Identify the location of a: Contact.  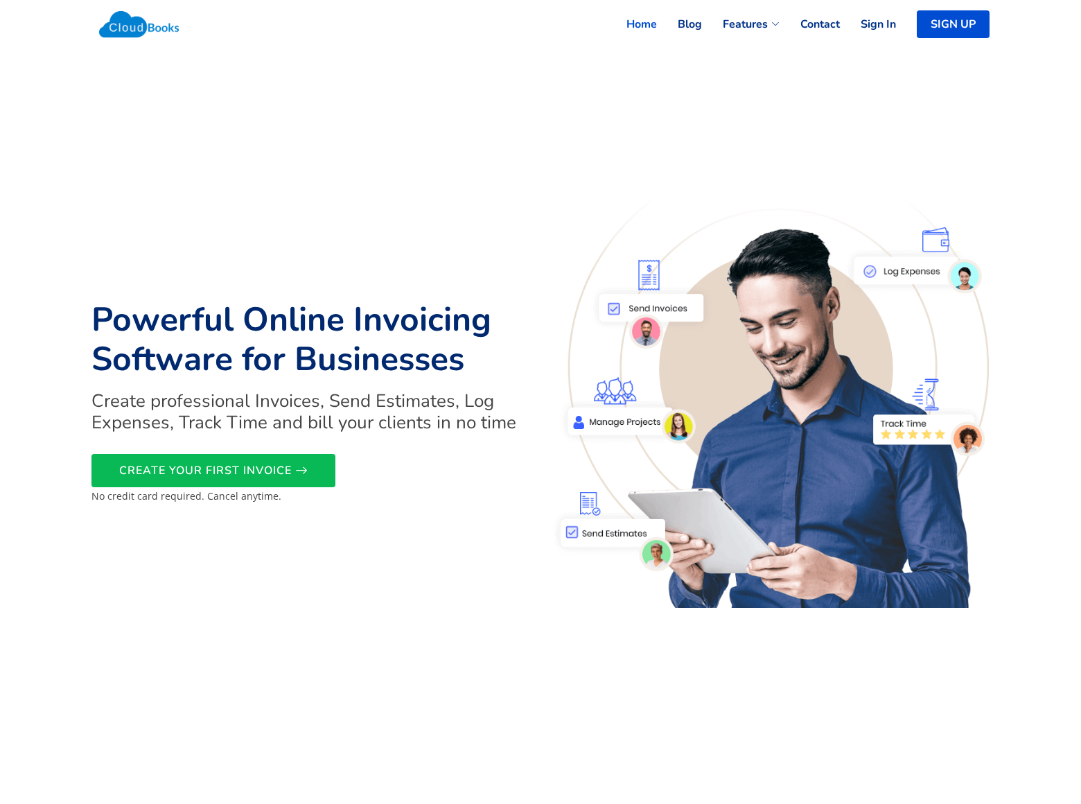
(810, 24).